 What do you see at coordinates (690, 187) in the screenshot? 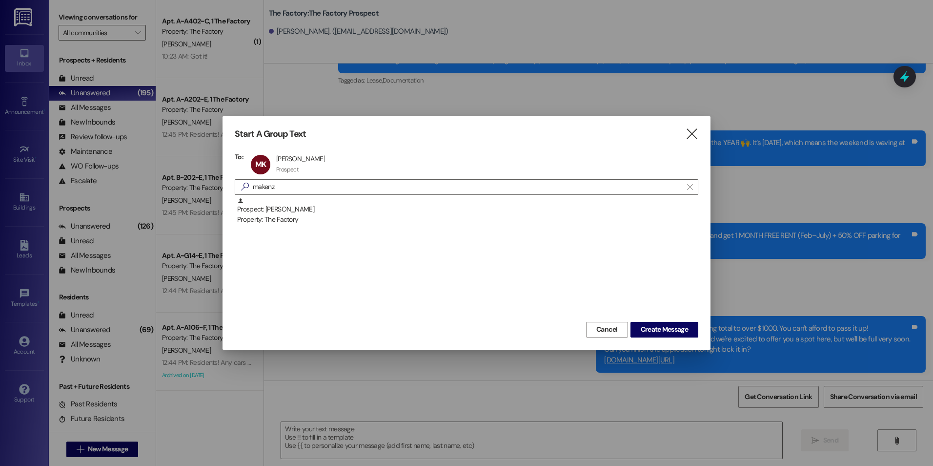
I see `button: Clear text` at bounding box center [690, 187].